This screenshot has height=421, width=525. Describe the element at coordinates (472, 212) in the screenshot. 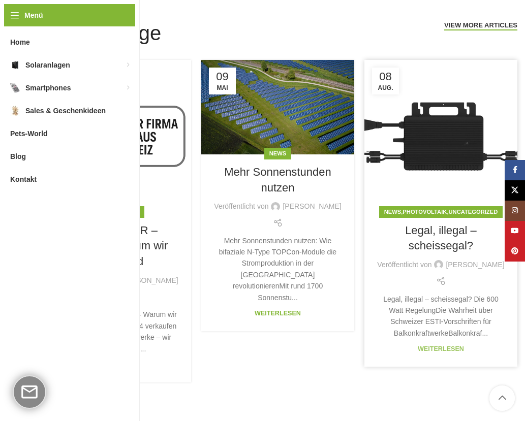

I see `a: Uncategorized` at that location.